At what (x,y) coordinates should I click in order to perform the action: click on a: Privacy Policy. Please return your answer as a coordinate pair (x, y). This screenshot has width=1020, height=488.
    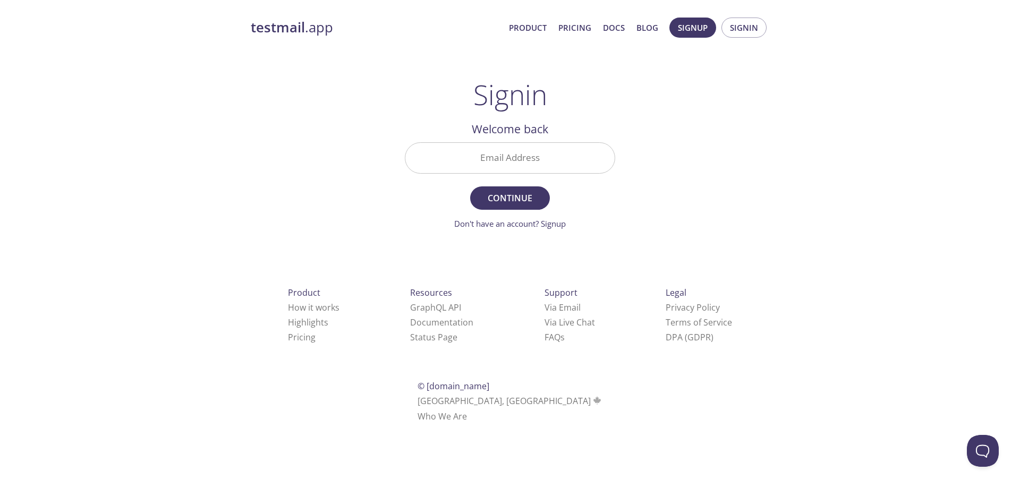
    Looking at the image, I should click on (693, 308).